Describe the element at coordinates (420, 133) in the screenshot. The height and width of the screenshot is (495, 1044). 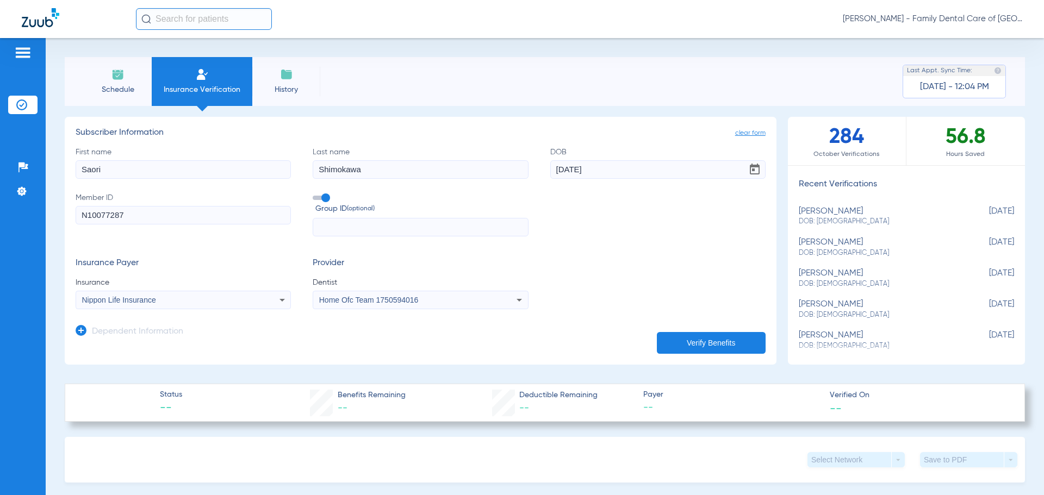
I see `h3: Subscriber Information` at that location.